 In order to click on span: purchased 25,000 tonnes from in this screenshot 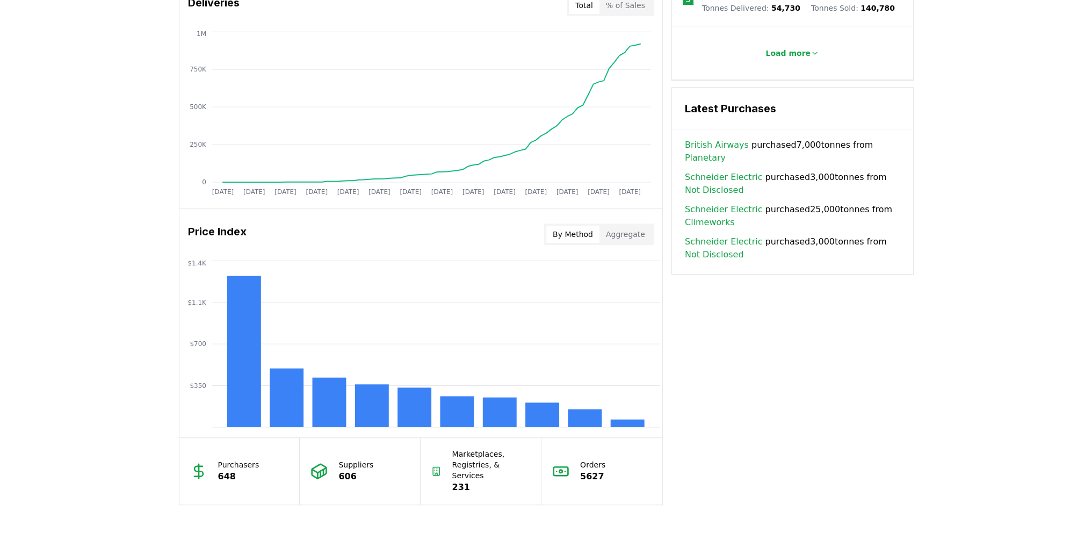, I will do `click(792, 216)`.